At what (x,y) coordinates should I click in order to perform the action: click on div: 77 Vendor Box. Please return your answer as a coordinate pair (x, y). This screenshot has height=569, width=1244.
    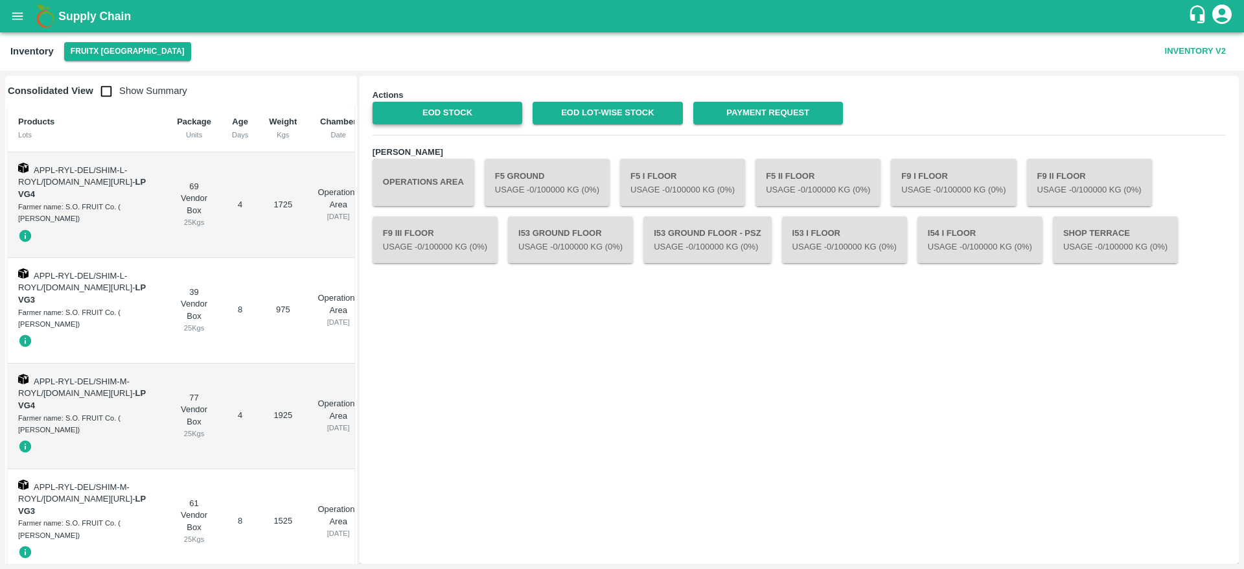
    Looking at the image, I should click on (194, 416).